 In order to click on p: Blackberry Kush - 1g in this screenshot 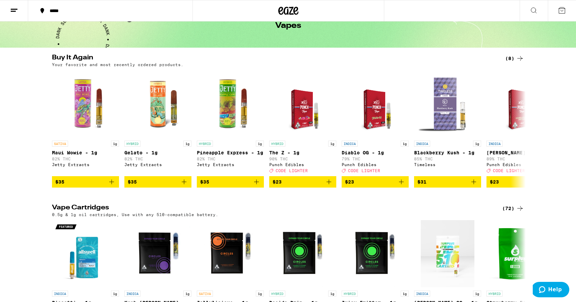, I will do `click(448, 153)`.